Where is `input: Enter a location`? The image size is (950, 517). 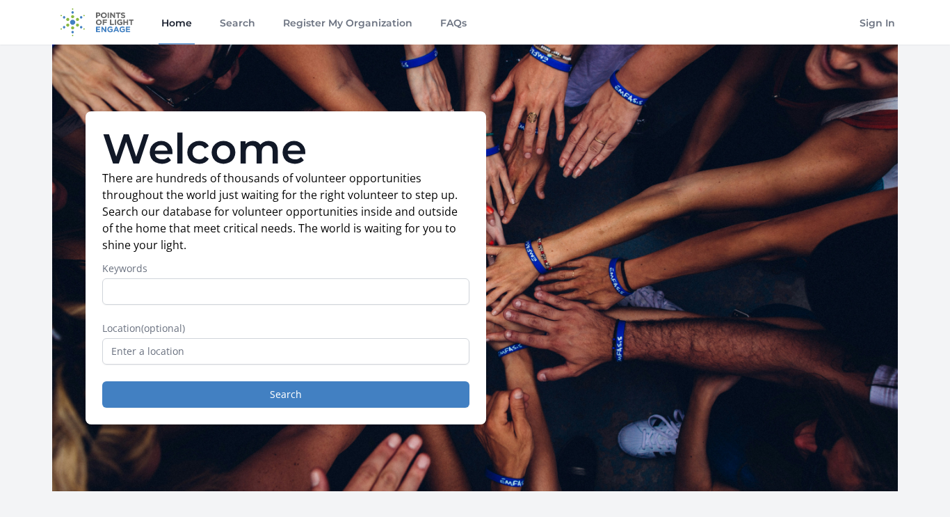
input: Enter a location is located at coordinates (286, 351).